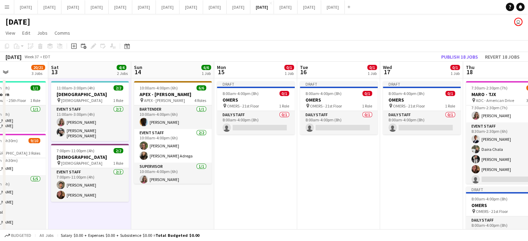 The image size is (528, 241). I want to click on span: 16, so click(303, 72).